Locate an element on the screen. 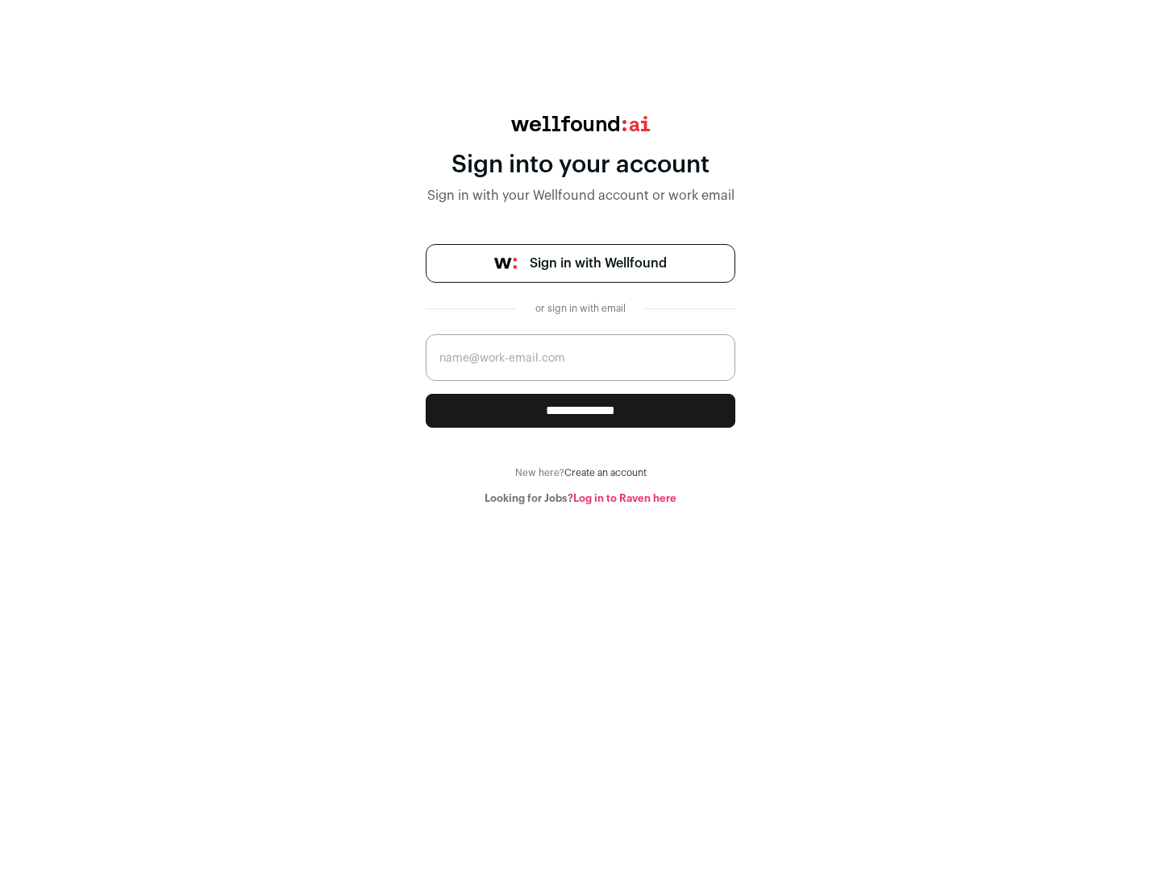 The image size is (1161, 886). div: New here? is located at coordinates (580, 473).